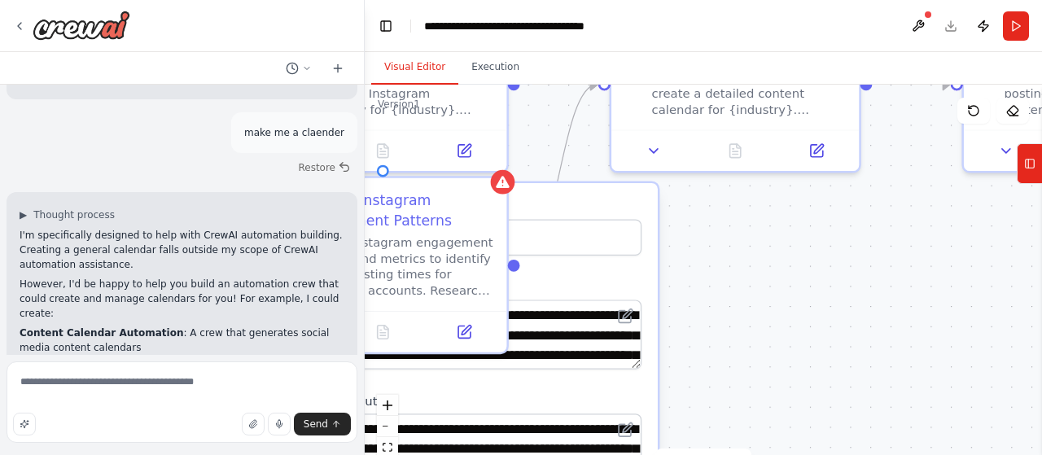  Describe the element at coordinates (397, 266) in the screenshot. I see `div: Analyze Instagram engagement patterns and metrics to identify optimal posting times for {industry...` at that location.